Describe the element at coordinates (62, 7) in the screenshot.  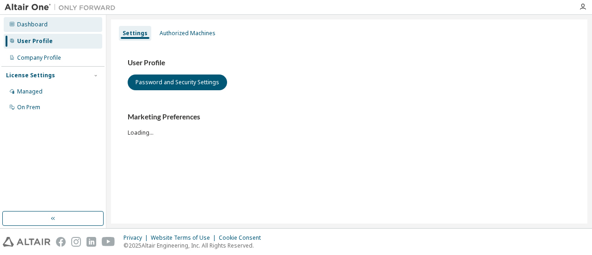
I see `img: Altair One` at that location.